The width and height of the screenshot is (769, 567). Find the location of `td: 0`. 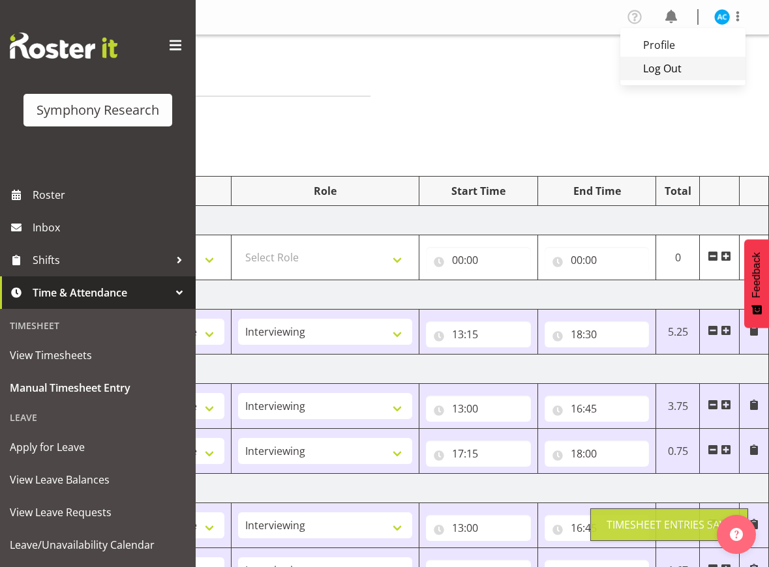

td: 0 is located at coordinates (677, 257).